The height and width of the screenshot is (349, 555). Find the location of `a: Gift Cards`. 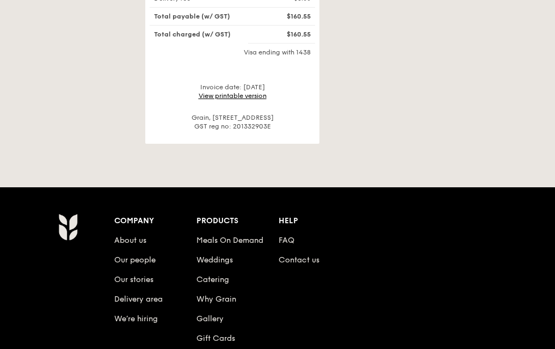

a: Gift Cards is located at coordinates (216, 338).